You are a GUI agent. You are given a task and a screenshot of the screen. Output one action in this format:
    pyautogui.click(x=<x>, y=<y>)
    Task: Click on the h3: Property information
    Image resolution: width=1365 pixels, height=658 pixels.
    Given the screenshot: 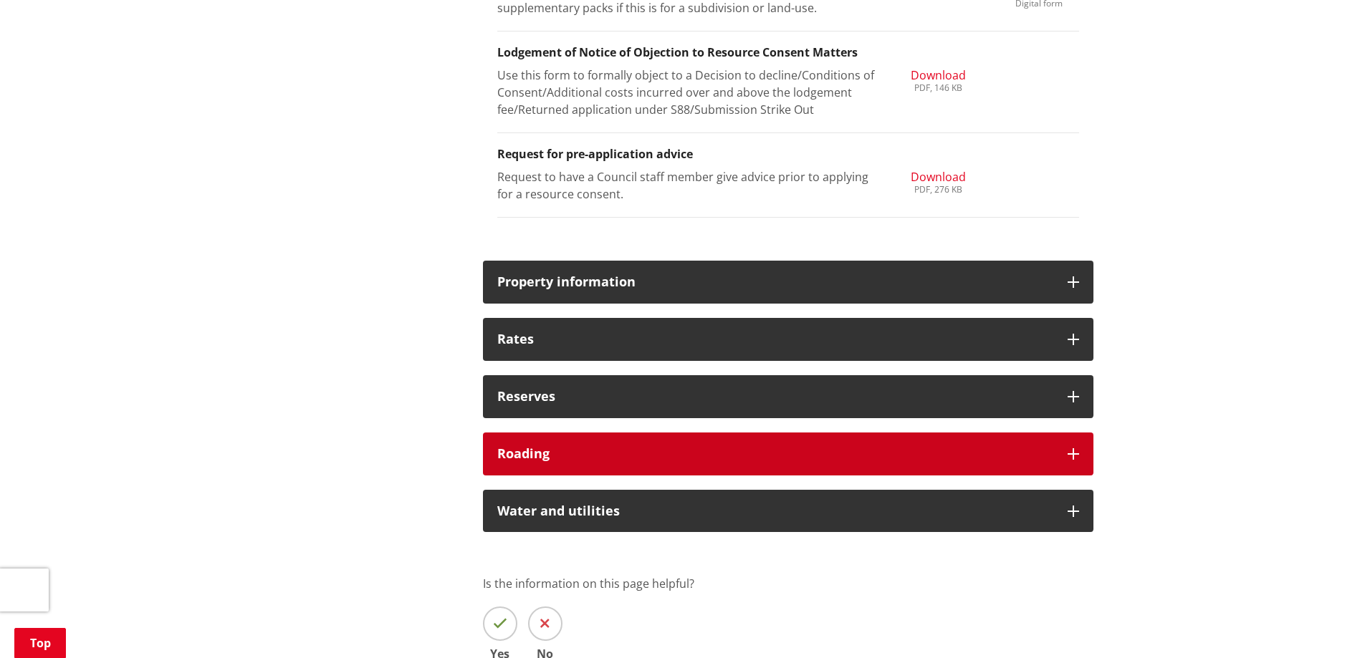 What is the action you would take?
    pyautogui.click(x=775, y=282)
    